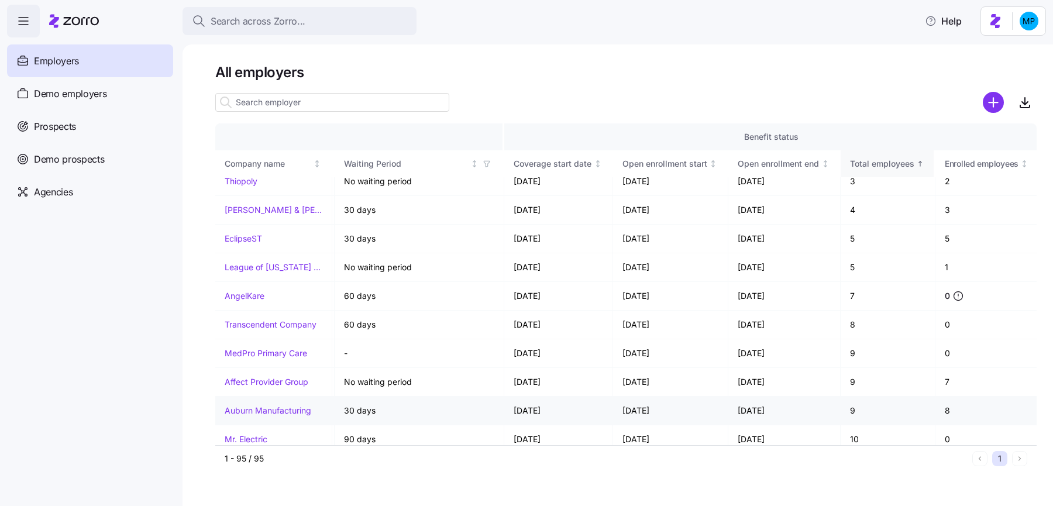 The width and height of the screenshot is (1053, 506). Describe the element at coordinates (419, 164) in the screenshot. I see `th: Waiting PeriodNot sorted` at that location.